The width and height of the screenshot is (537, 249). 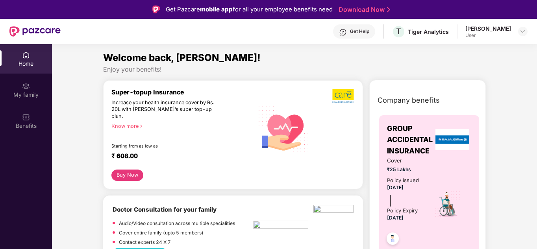 I want to click on p: Contact experts 24 X 7, so click(x=145, y=242).